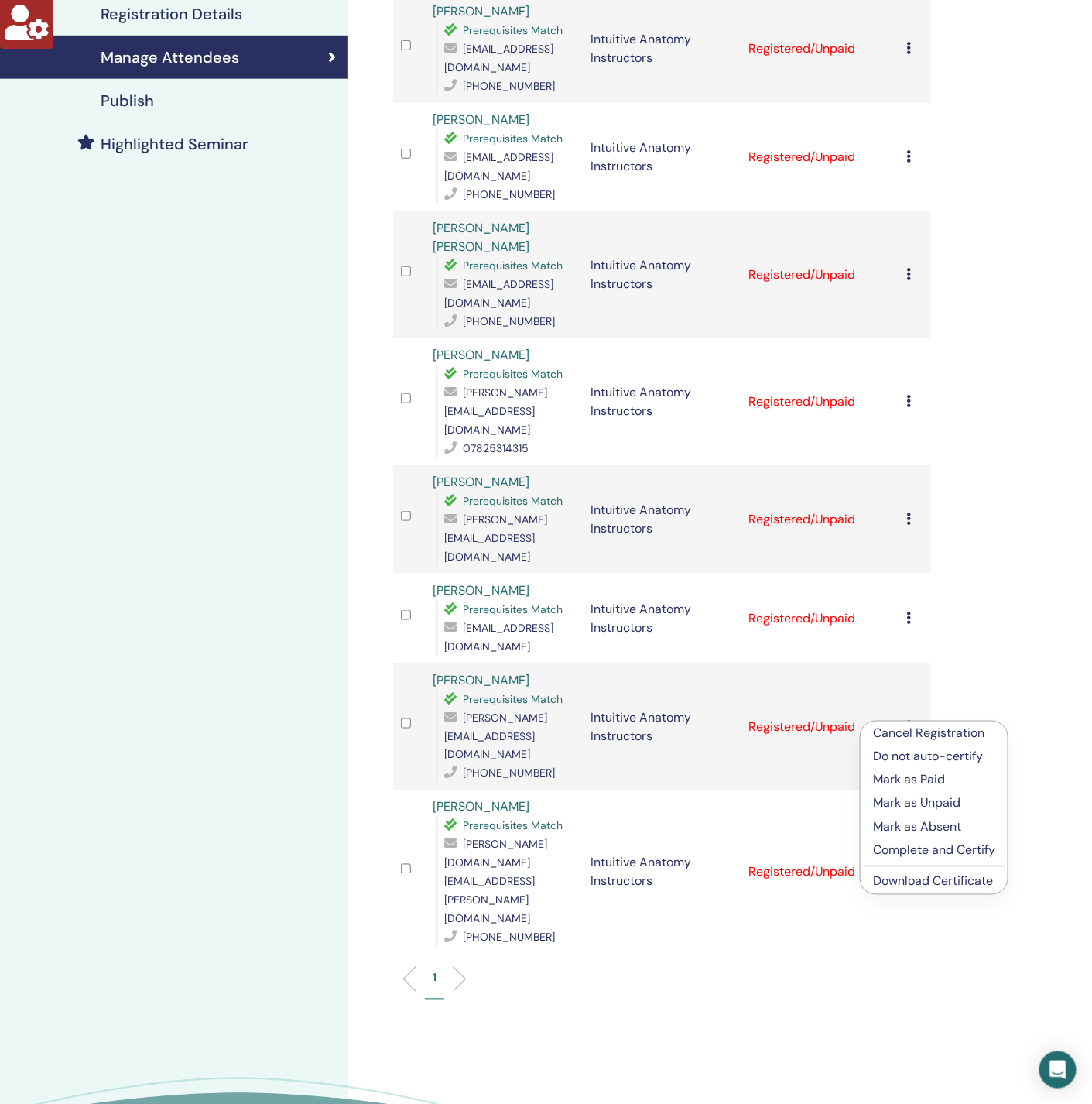  What do you see at coordinates (495, 448) in the screenshot?
I see `span: 07825314315` at bounding box center [495, 448].